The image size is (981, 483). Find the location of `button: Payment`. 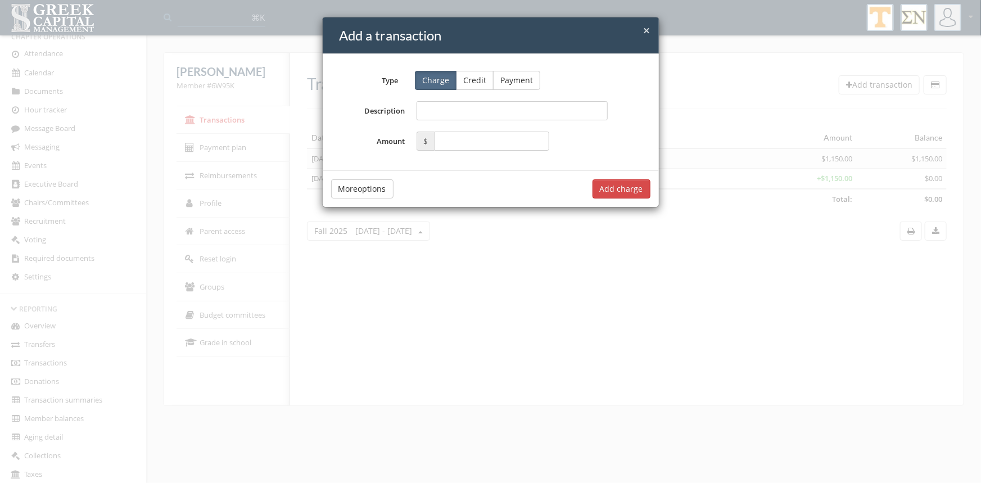

button: Payment is located at coordinates (517, 80).